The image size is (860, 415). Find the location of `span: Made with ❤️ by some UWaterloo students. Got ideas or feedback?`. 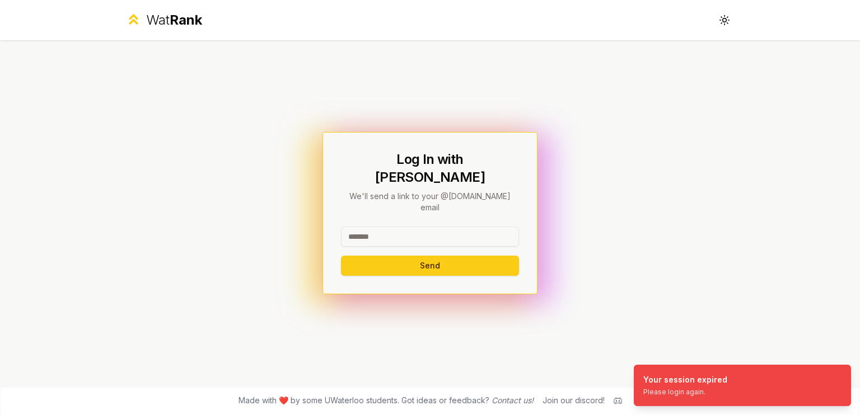

span: Made with ❤️ by some UWaterloo students. Got ideas or feedback? is located at coordinates (386, 401).